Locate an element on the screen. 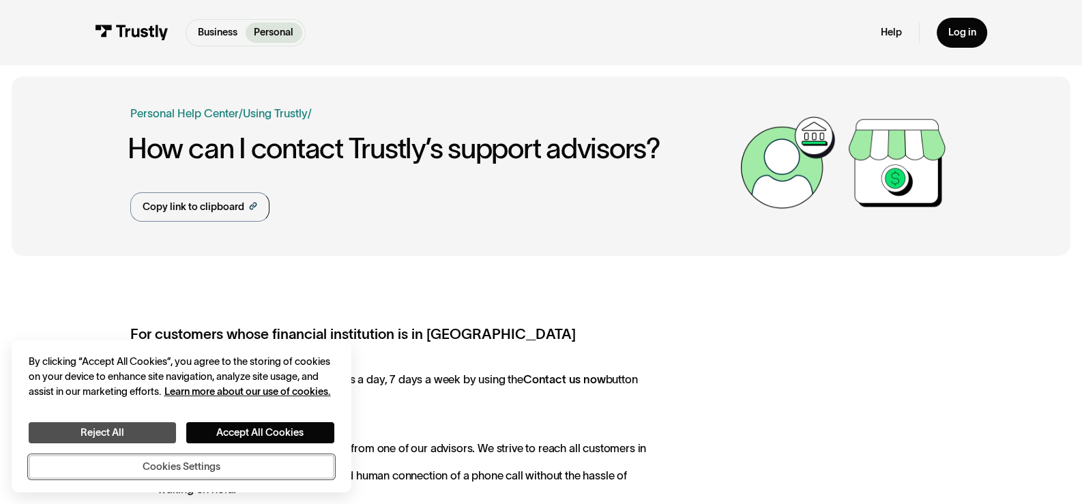 This screenshot has height=504, width=1082. img: Trustly Logo is located at coordinates (132, 32).